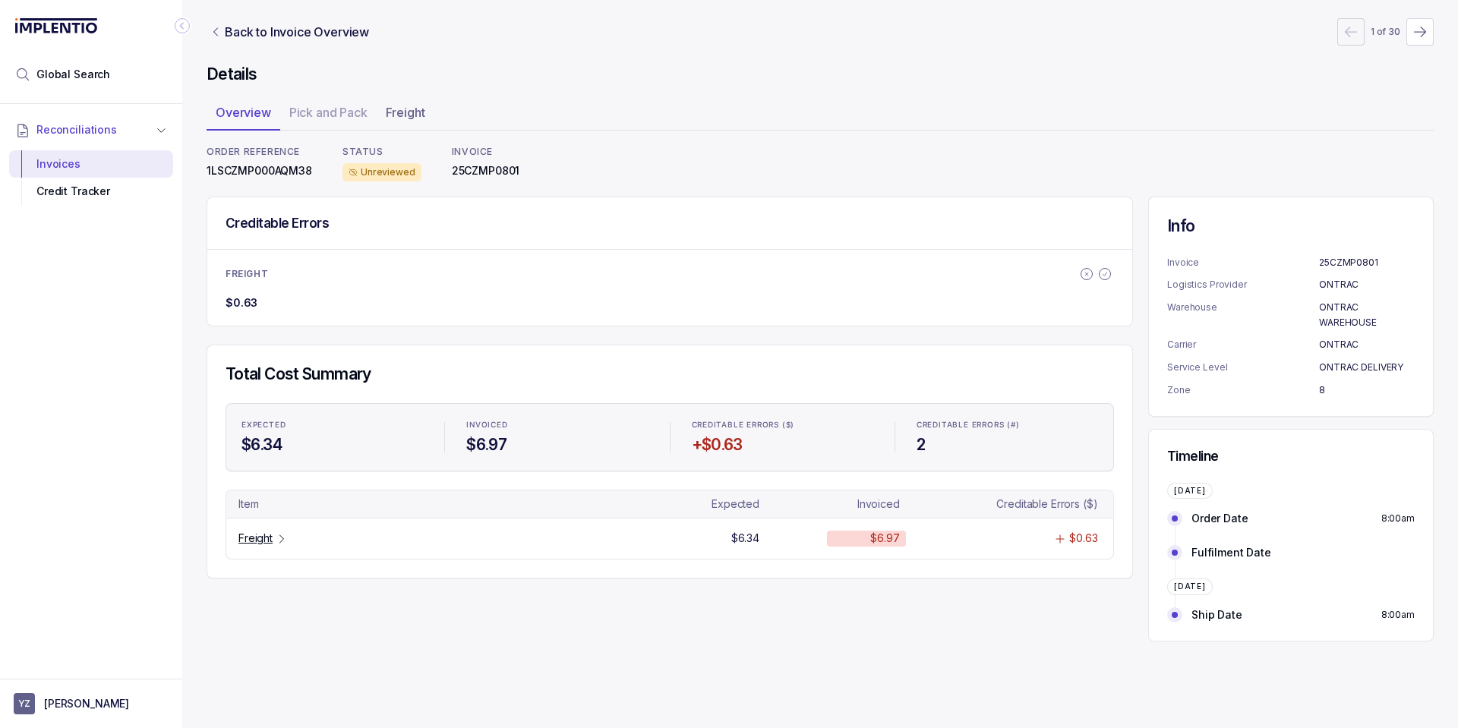 Image resolution: width=1458 pixels, height=728 pixels. Describe the element at coordinates (1216, 615) in the screenshot. I see `p: Ship Date` at that location.